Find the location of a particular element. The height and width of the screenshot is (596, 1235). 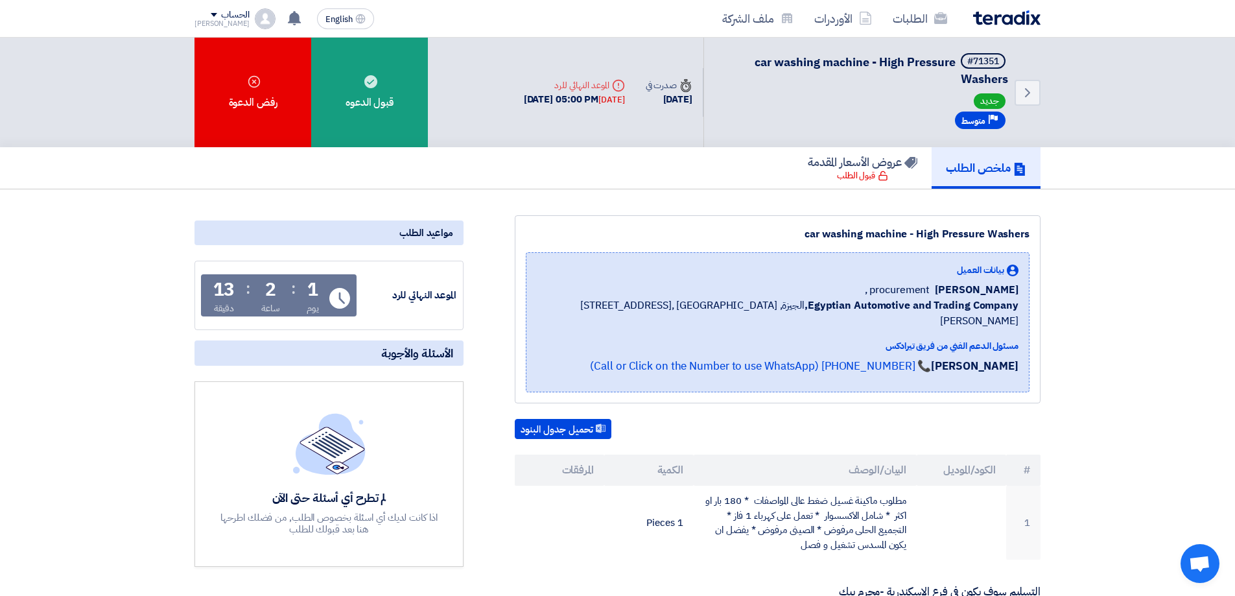

h5: ملخص الطلب is located at coordinates (986, 167).